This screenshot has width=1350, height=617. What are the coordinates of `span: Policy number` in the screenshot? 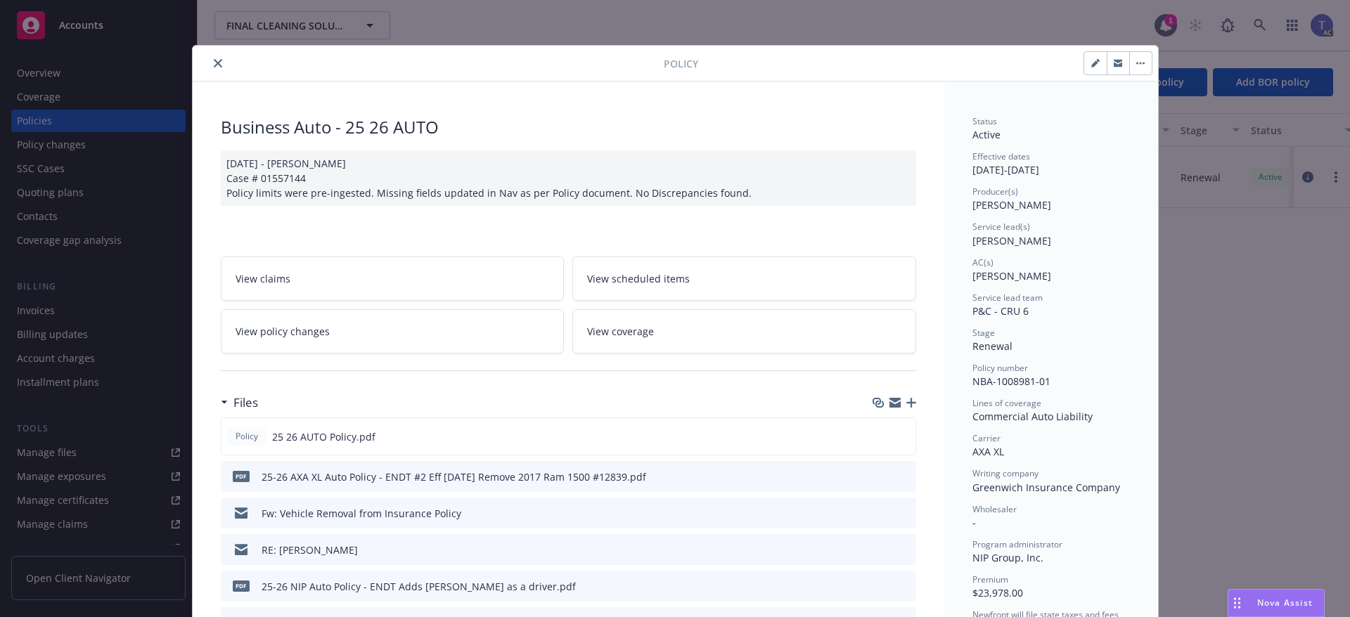 It's located at (1000, 368).